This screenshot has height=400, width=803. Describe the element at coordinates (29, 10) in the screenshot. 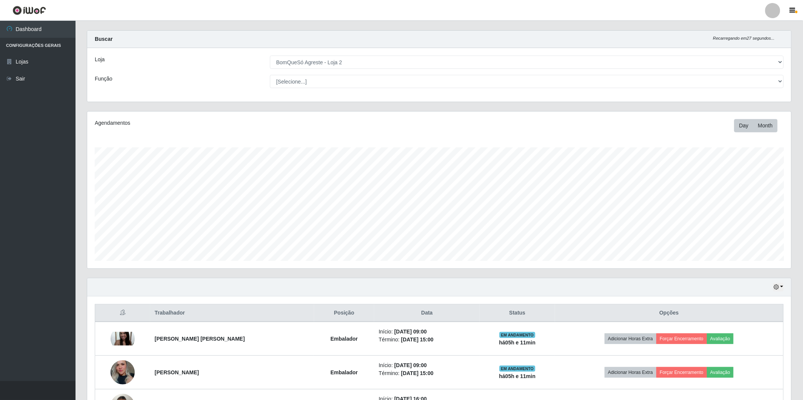

I see `img: CoreUI Logo` at that location.